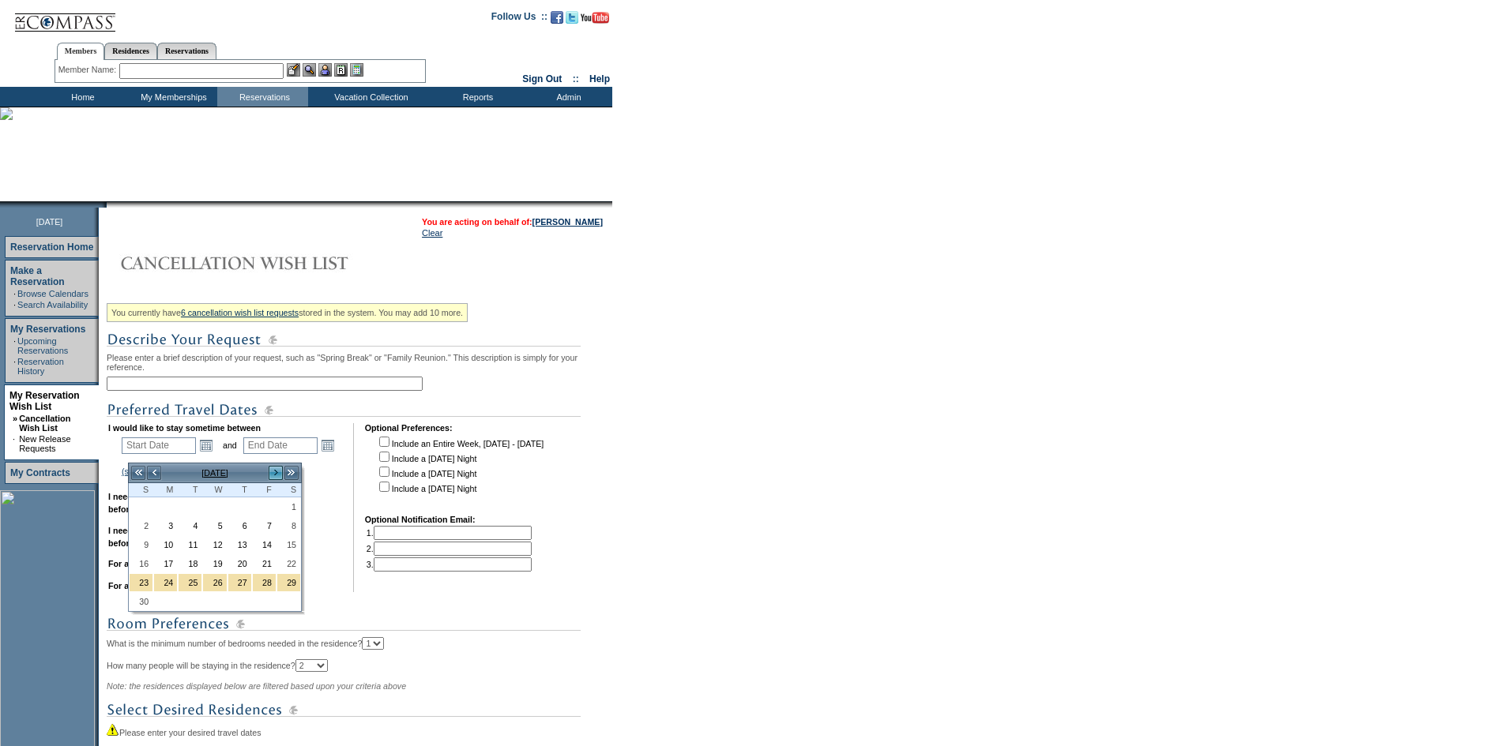 The height and width of the screenshot is (746, 1505). What do you see at coordinates (542, 79) in the screenshot?
I see `a: Sign Out` at bounding box center [542, 79].